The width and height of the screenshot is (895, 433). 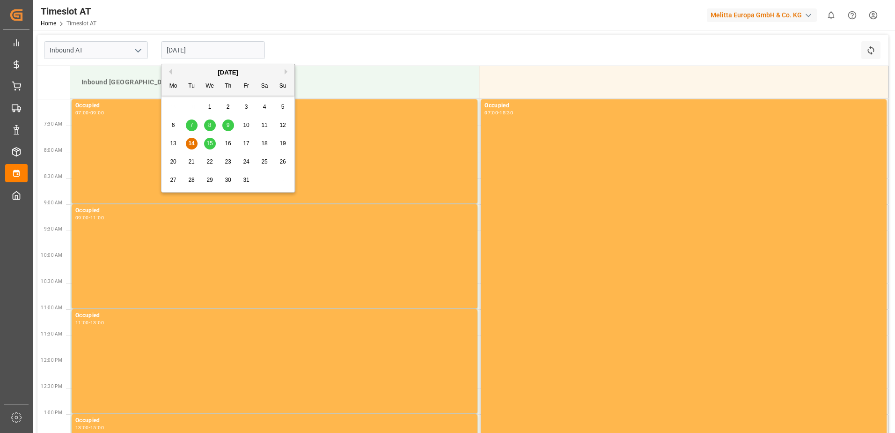 What do you see at coordinates (852, 15) in the screenshot?
I see `button: Help Center` at bounding box center [852, 15].